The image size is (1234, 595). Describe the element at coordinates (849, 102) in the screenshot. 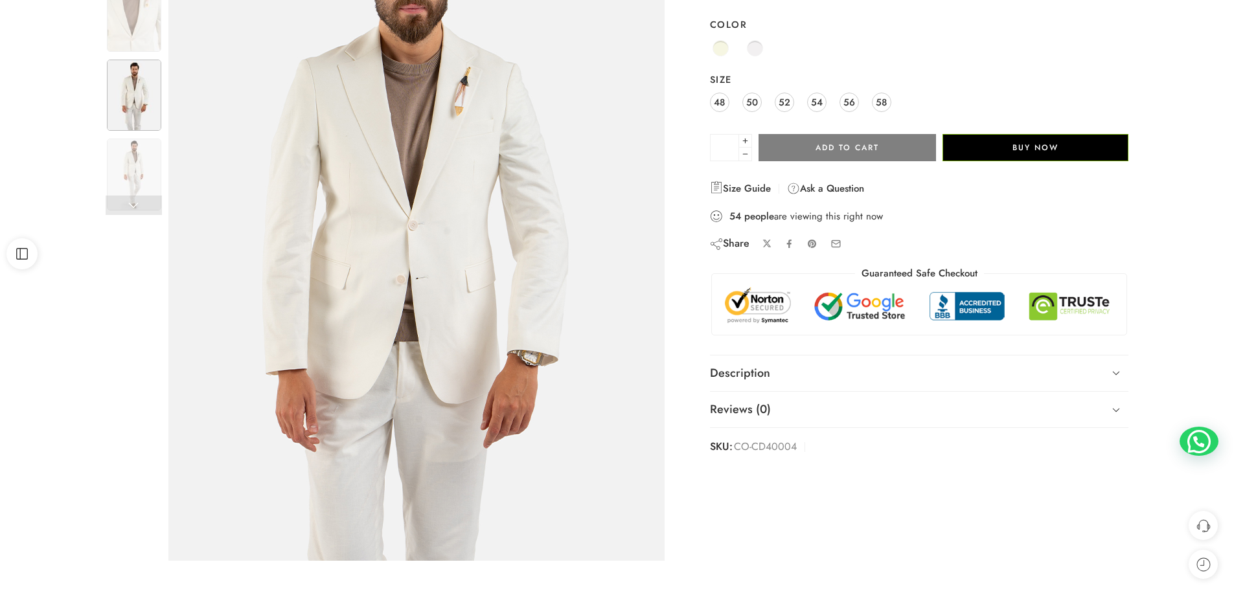

I see `span: 56` at that location.